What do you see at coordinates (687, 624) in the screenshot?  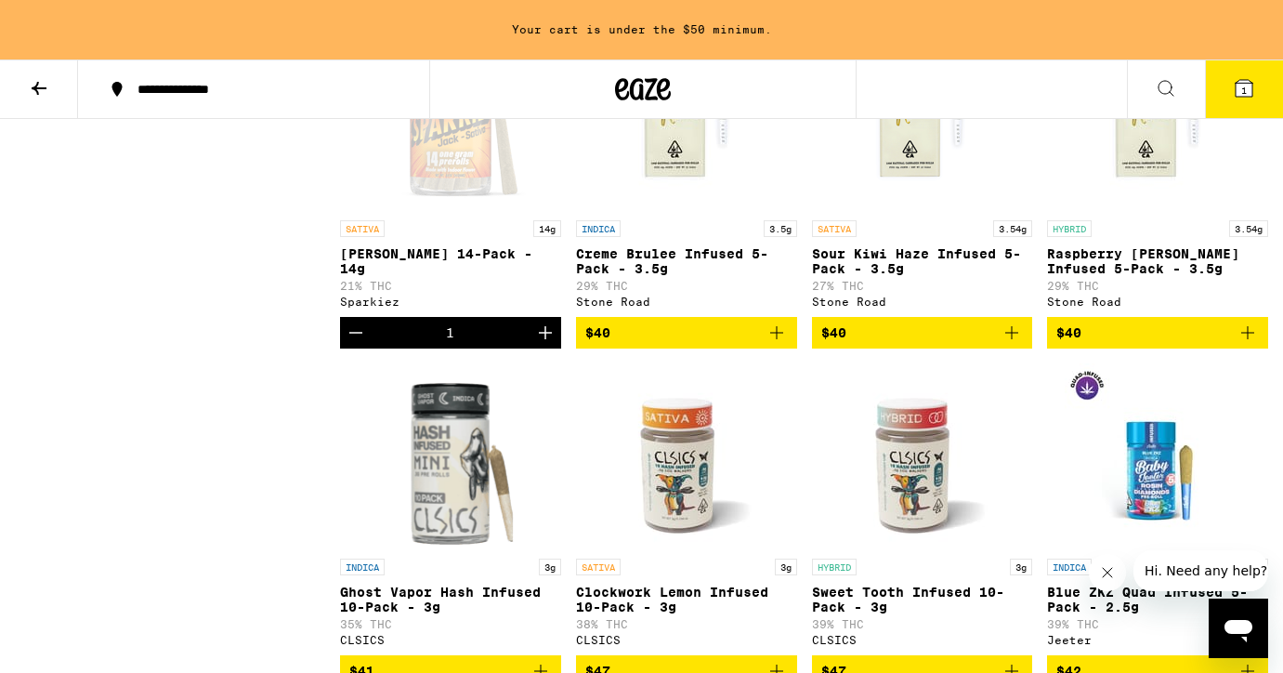 I see `p: 38% THC` at bounding box center [687, 624].